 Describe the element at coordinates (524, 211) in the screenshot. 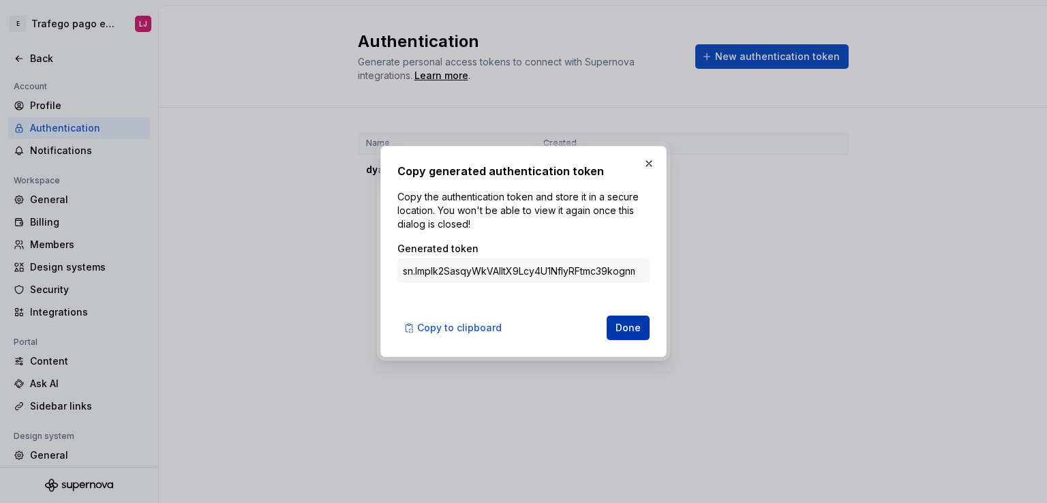

I see `p: Copy the authentication token and store it in a secure location. You won't be able to view it aga...` at that location.